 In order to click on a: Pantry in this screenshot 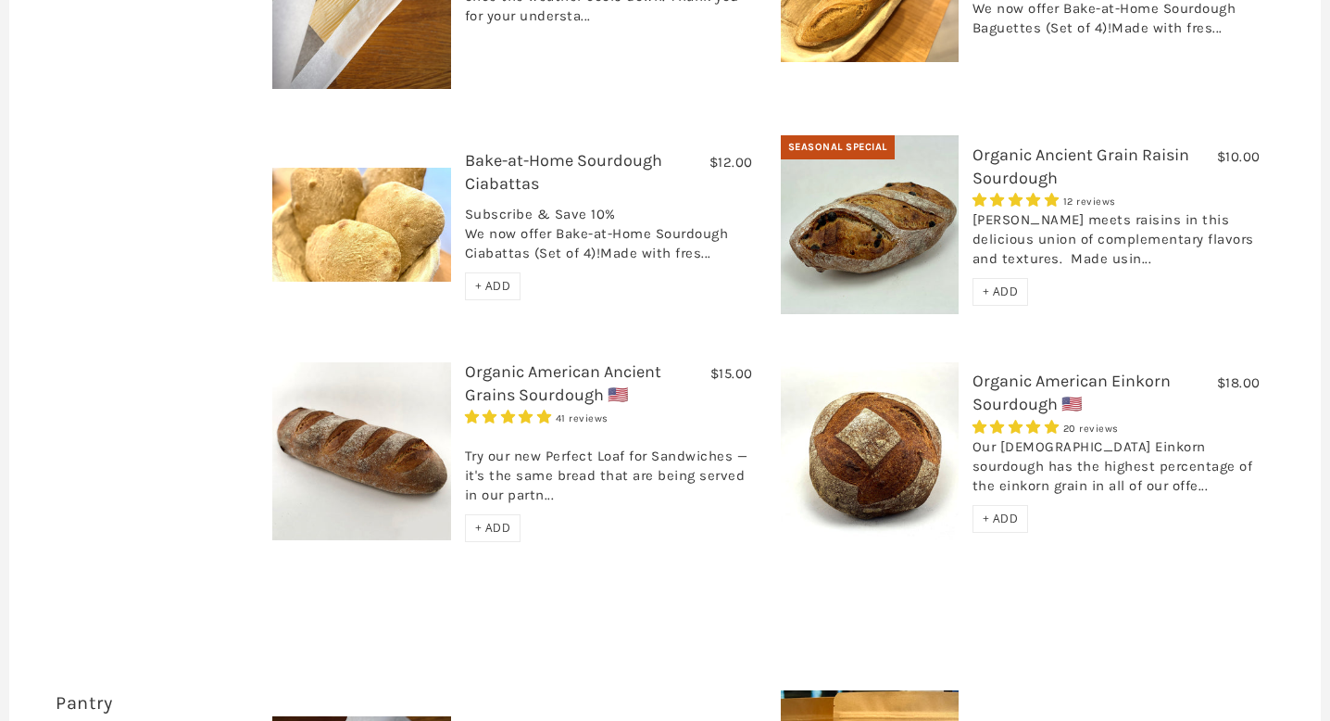, I will do `click(83, 702)`.